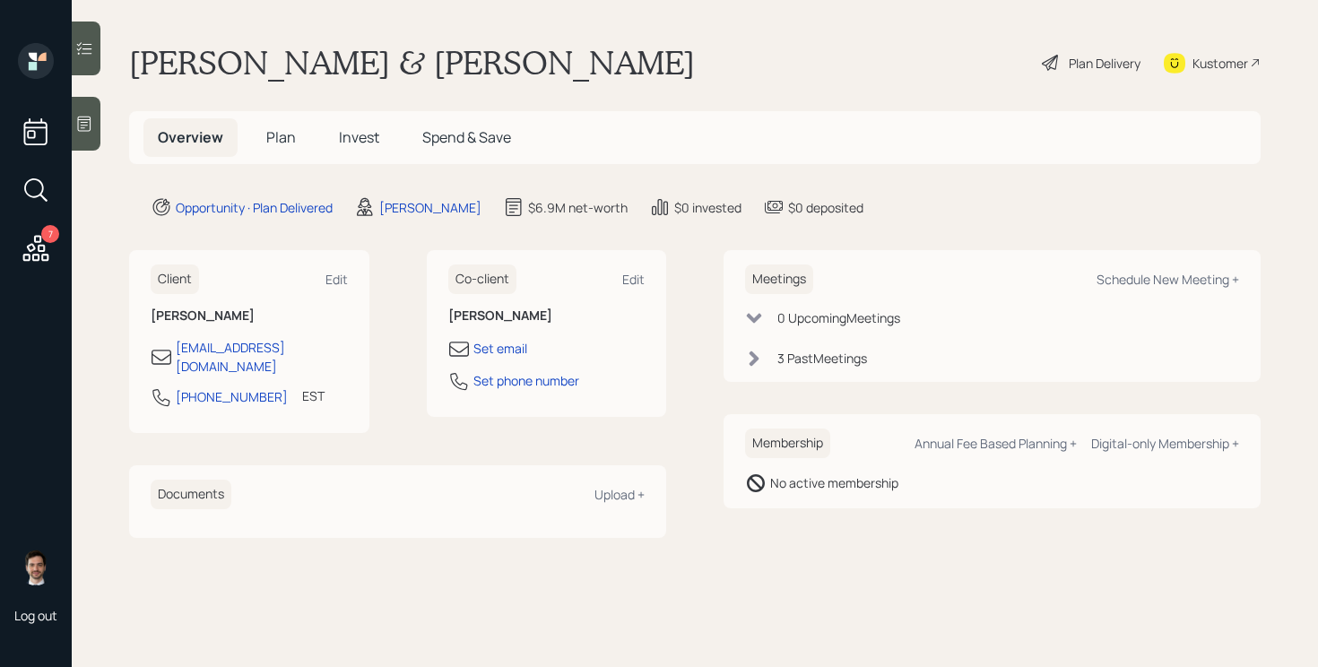 This screenshot has height=667, width=1318. I want to click on div: Upload +, so click(620, 494).